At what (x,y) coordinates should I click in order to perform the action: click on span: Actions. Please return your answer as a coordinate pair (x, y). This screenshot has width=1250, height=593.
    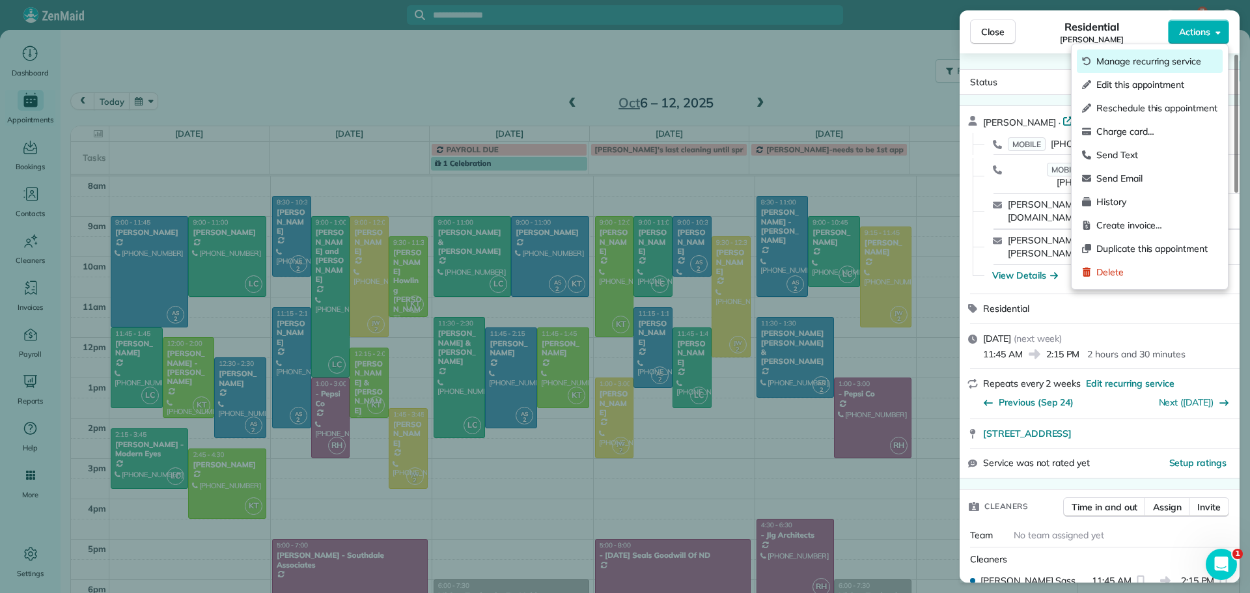
    Looking at the image, I should click on (1195, 32).